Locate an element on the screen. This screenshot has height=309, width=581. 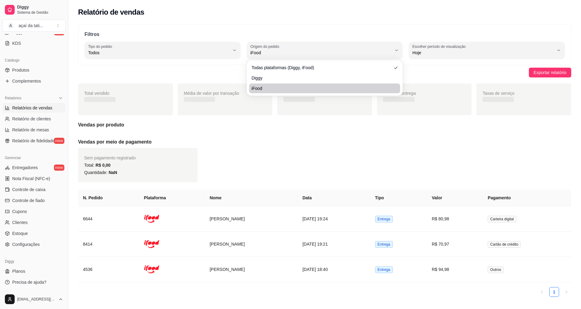
td: R$ 70,97 is located at coordinates (455, 244).